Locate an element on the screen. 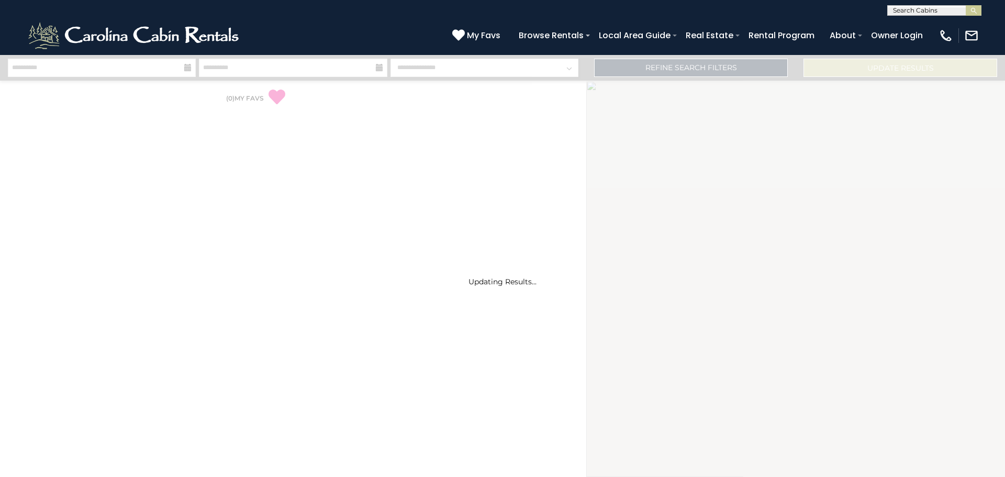 This screenshot has width=1005, height=477. a: Browse Rentals is located at coordinates (551, 35).